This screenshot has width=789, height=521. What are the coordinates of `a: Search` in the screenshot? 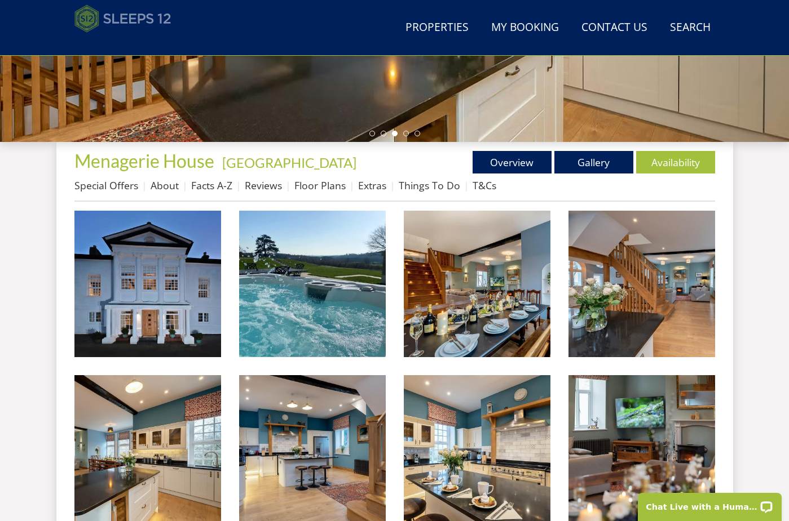 It's located at (690, 28).